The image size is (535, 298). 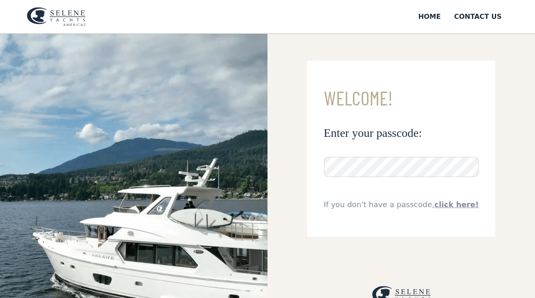 I want to click on h3: Enter your passcode:, so click(x=401, y=133).